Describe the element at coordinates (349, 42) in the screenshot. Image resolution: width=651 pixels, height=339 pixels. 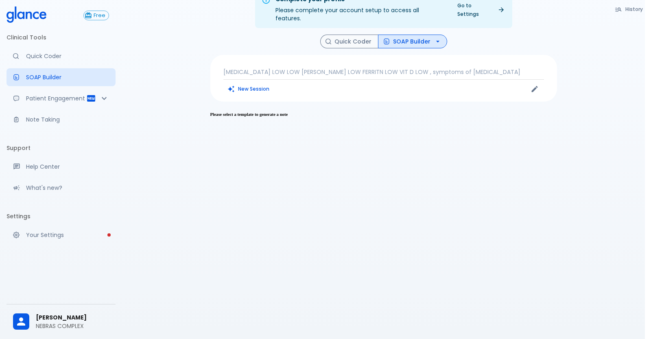
I see `button: Quick Coder` at that location.